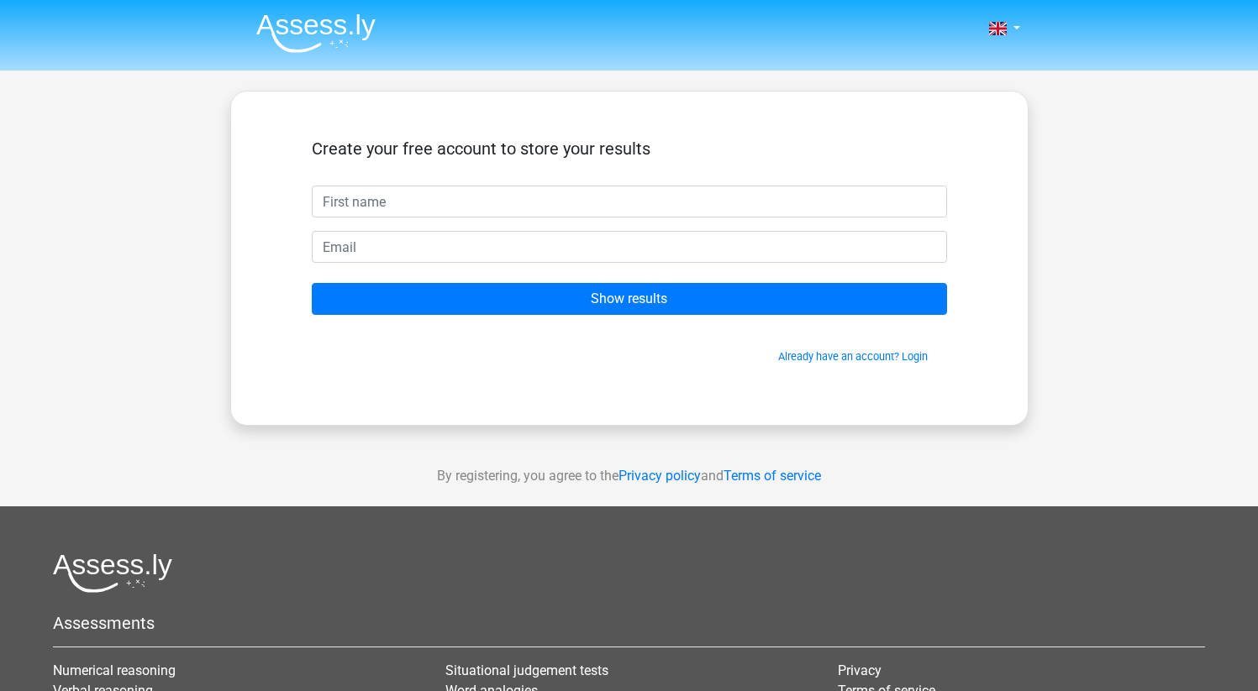 This screenshot has width=1258, height=691. Describe the element at coordinates (860, 670) in the screenshot. I see `a: Privacy` at that location.